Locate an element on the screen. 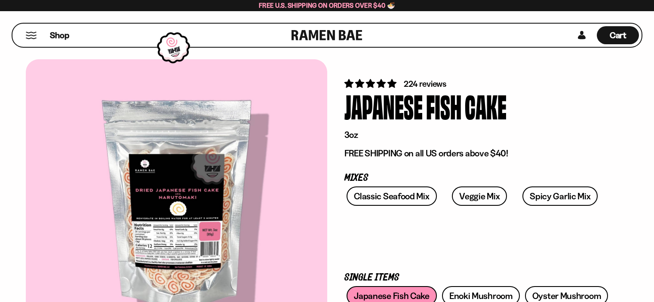  a: Classic Seafood Mix is located at coordinates (391, 196).